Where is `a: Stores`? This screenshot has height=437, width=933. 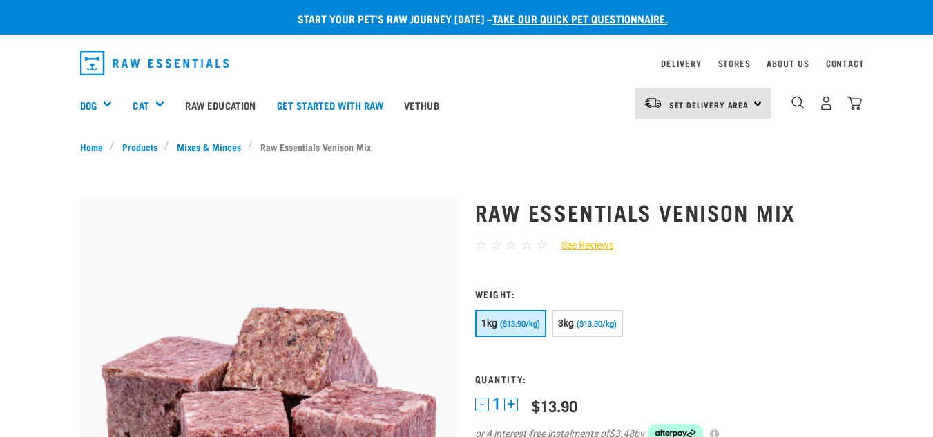
a: Stores is located at coordinates (734, 63).